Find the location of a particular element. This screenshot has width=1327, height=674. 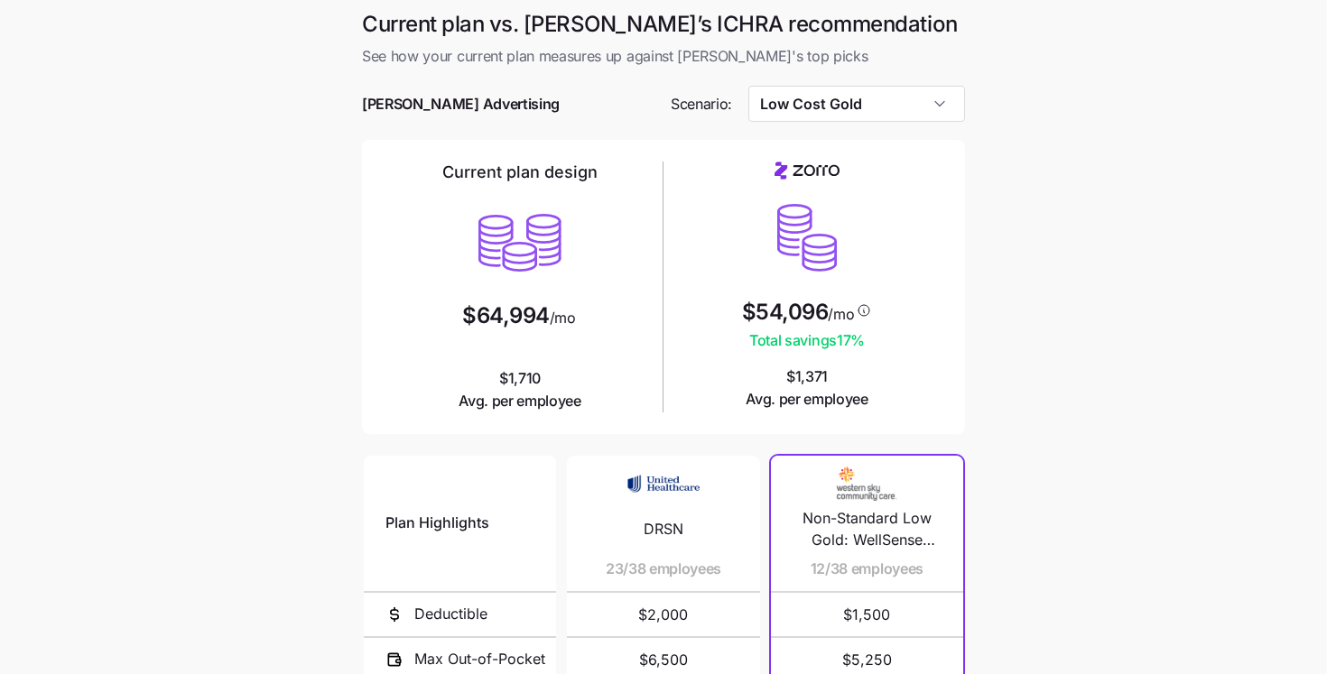

span: $1,371 is located at coordinates (807, 388).